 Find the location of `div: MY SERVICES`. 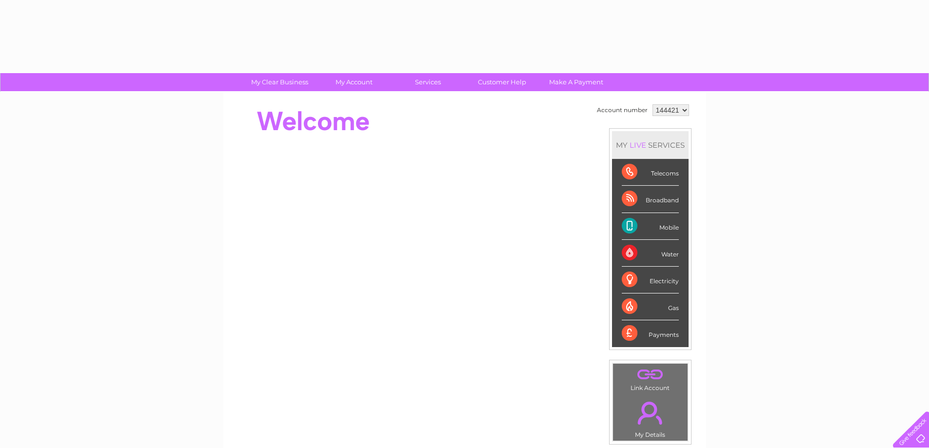

div: MY SERVICES is located at coordinates (650, 145).